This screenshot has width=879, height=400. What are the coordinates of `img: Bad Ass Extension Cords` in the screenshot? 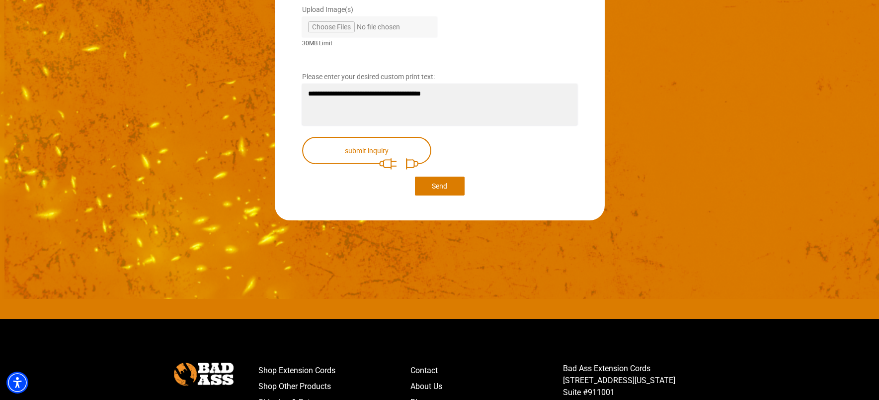 It's located at (204, 373).